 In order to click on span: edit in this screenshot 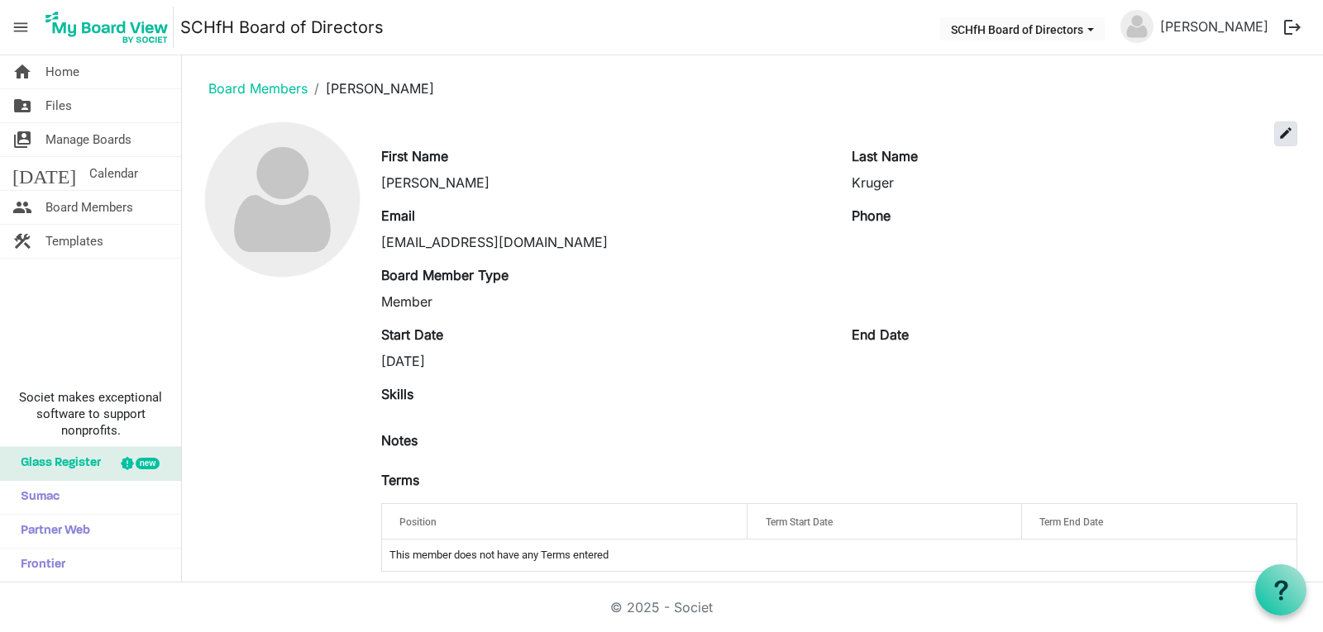, I will do `click(1285, 133)`.